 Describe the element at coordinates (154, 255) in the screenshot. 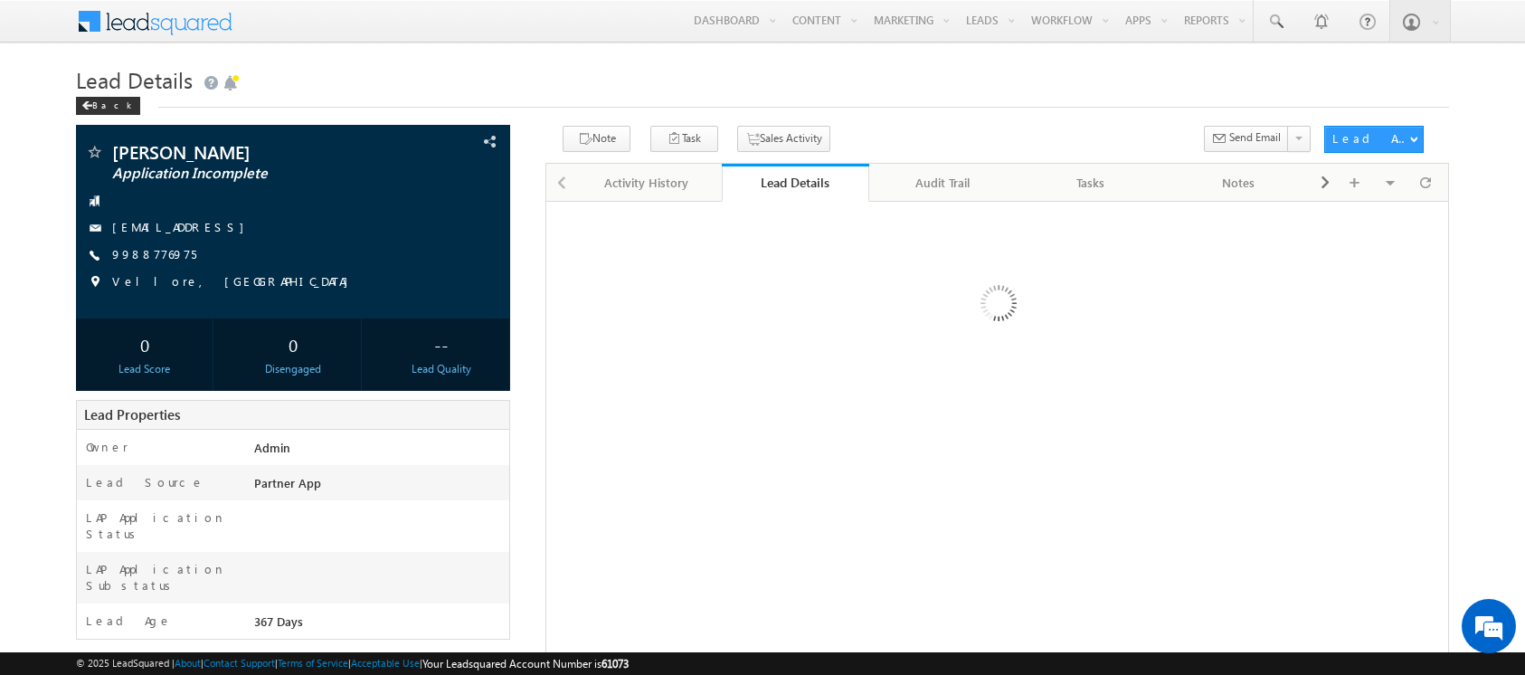

I see `span: 9988776975` at that location.